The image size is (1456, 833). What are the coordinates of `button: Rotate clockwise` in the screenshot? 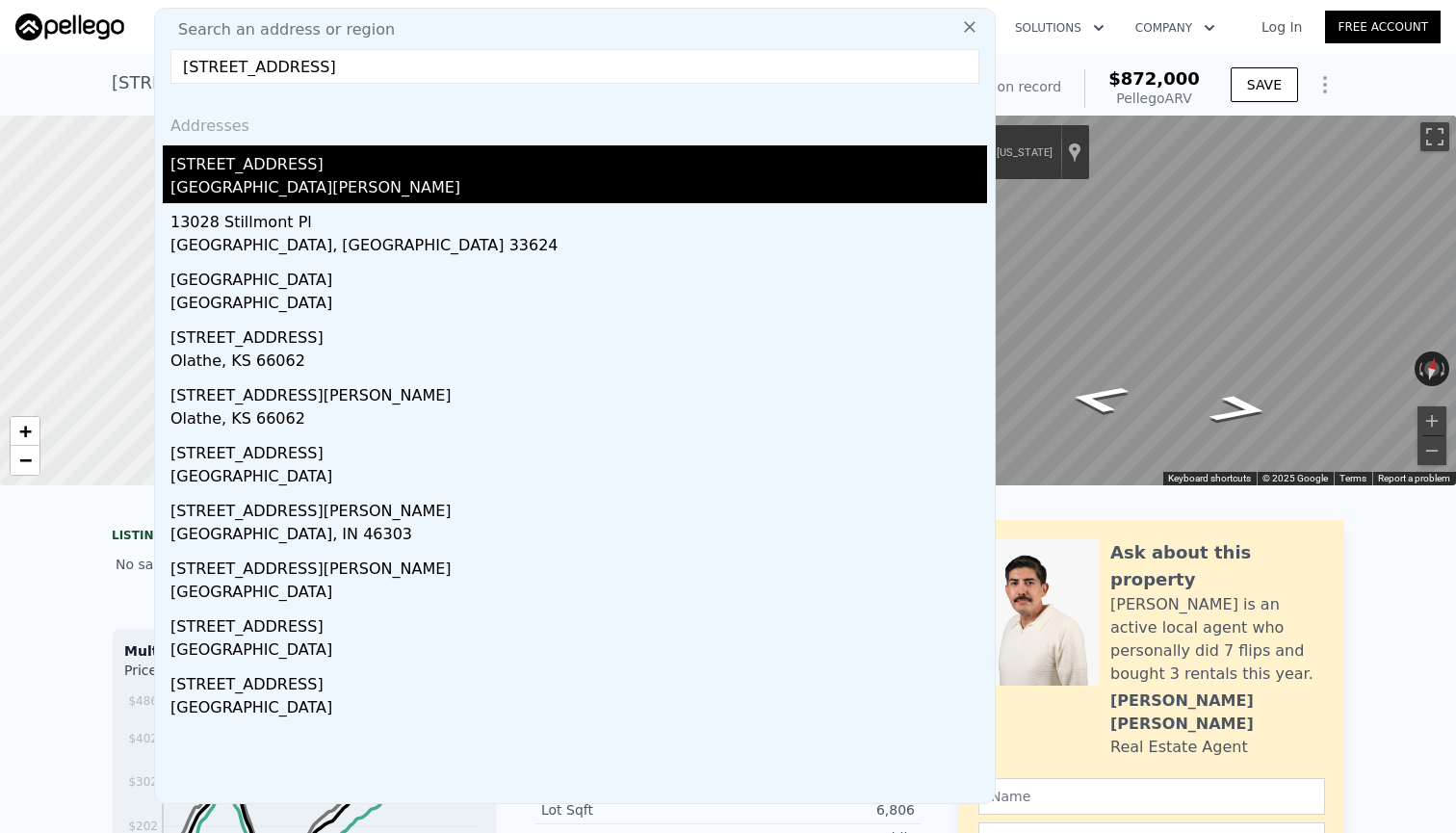 It's located at (1445, 369).